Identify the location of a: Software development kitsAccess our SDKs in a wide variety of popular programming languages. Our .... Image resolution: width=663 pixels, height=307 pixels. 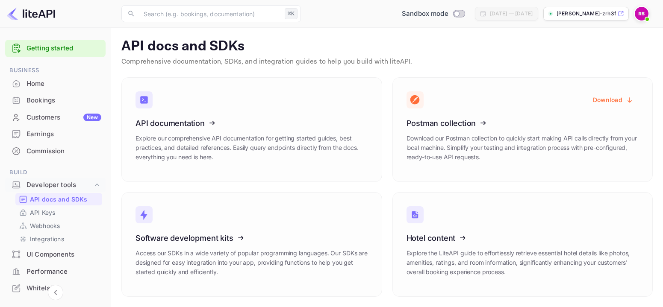
(252, 244).